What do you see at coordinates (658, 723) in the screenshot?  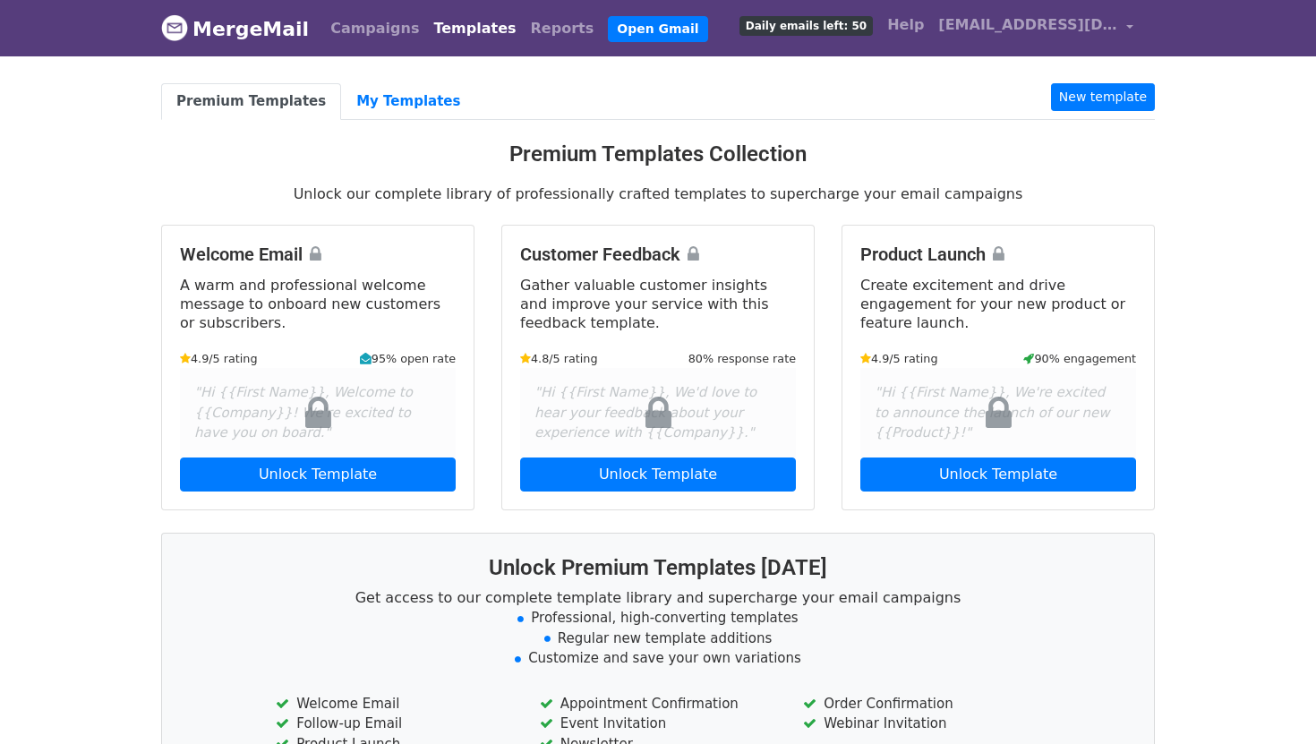 I see `li: Event Invitation` at bounding box center [658, 723].